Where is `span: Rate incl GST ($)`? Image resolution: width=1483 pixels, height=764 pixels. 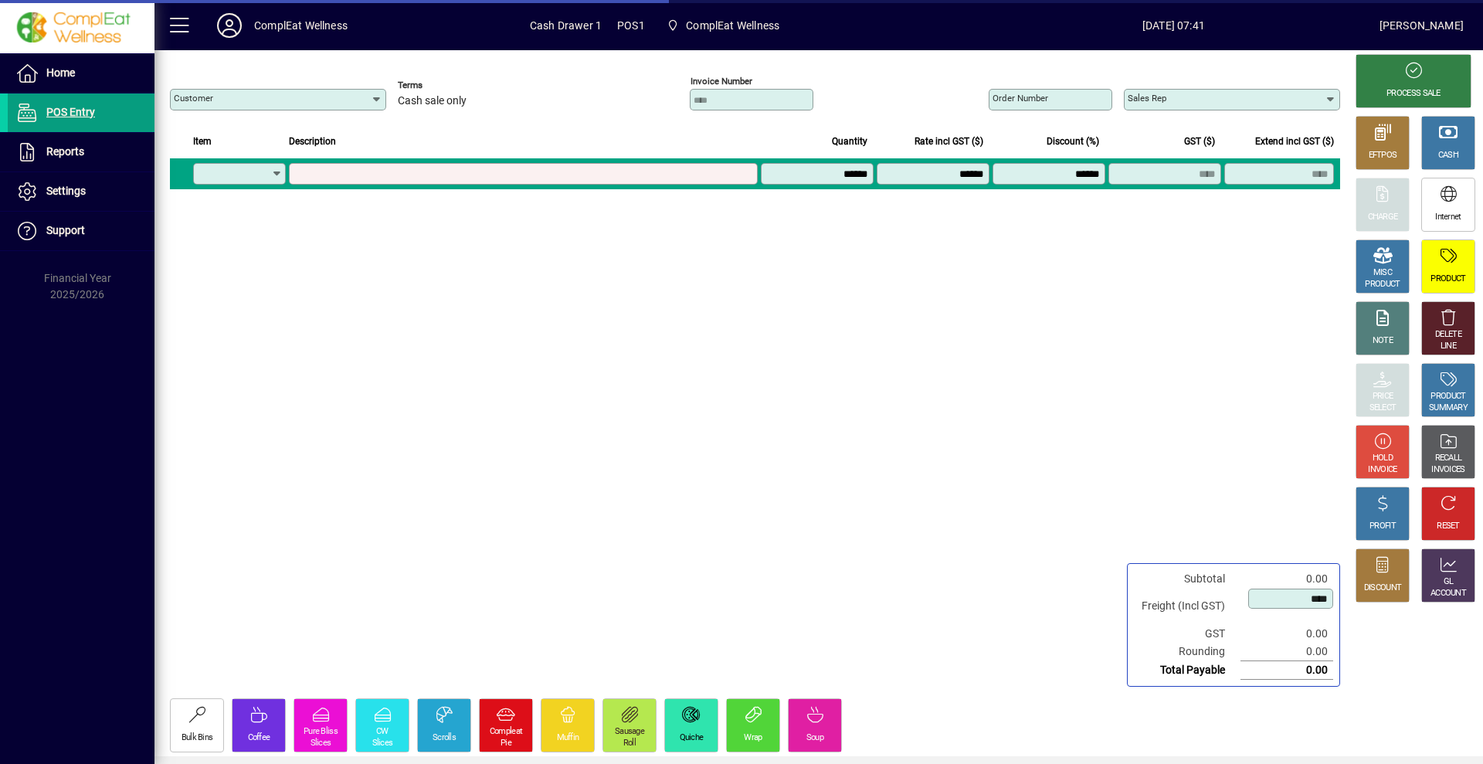
span: Rate incl GST ($) is located at coordinates (949, 141).